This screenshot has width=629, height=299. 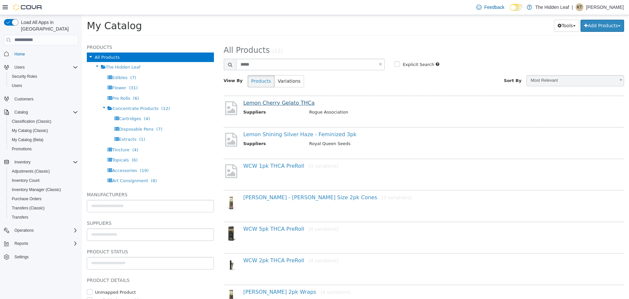 What do you see at coordinates (31, 121) in the screenshot?
I see `span: Classification (Classic)` at bounding box center [31, 121].